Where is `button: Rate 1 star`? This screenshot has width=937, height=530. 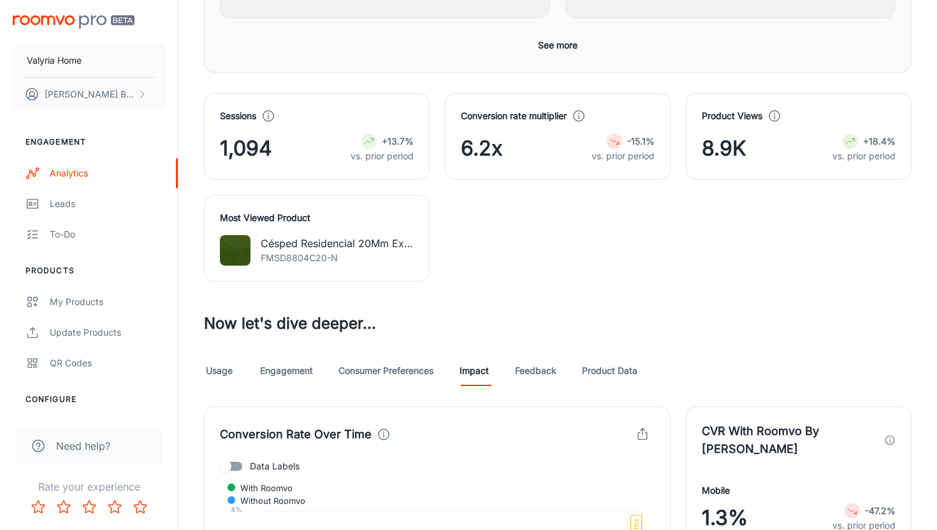
button: Rate 1 star is located at coordinates (38, 508).